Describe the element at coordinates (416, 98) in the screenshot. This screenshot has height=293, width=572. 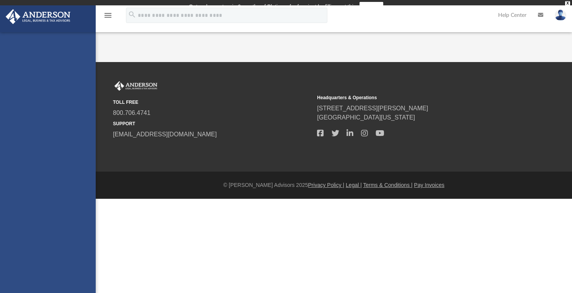
I see `small: Headquarters & Operations` at that location.